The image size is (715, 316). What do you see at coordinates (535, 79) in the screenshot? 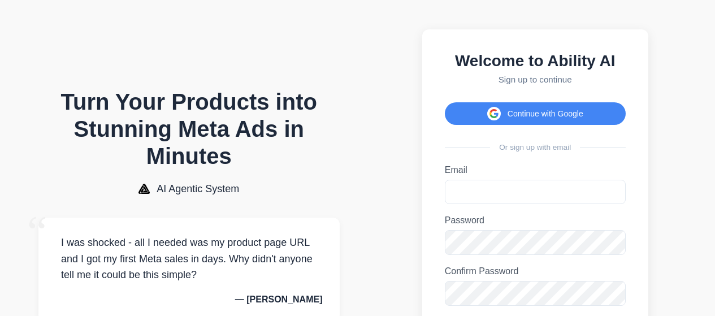
I see `p: Sign up to continue` at bounding box center [535, 79].